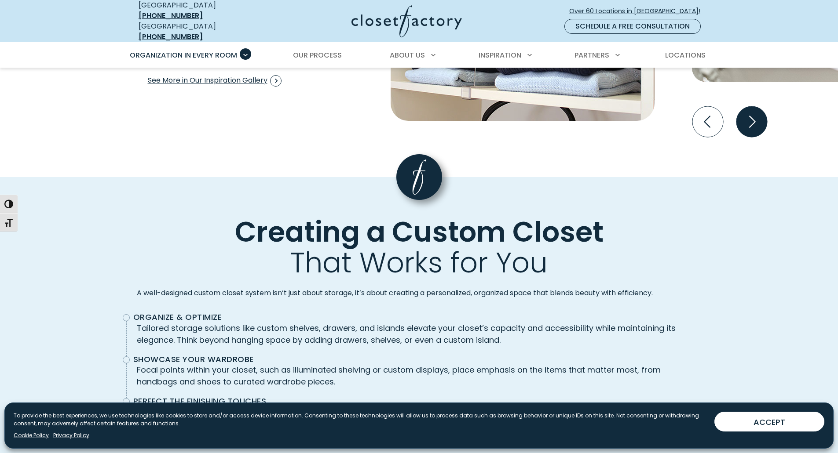  Describe the element at coordinates (406, 21) in the screenshot. I see `img: Closet Factory Logo` at that location.